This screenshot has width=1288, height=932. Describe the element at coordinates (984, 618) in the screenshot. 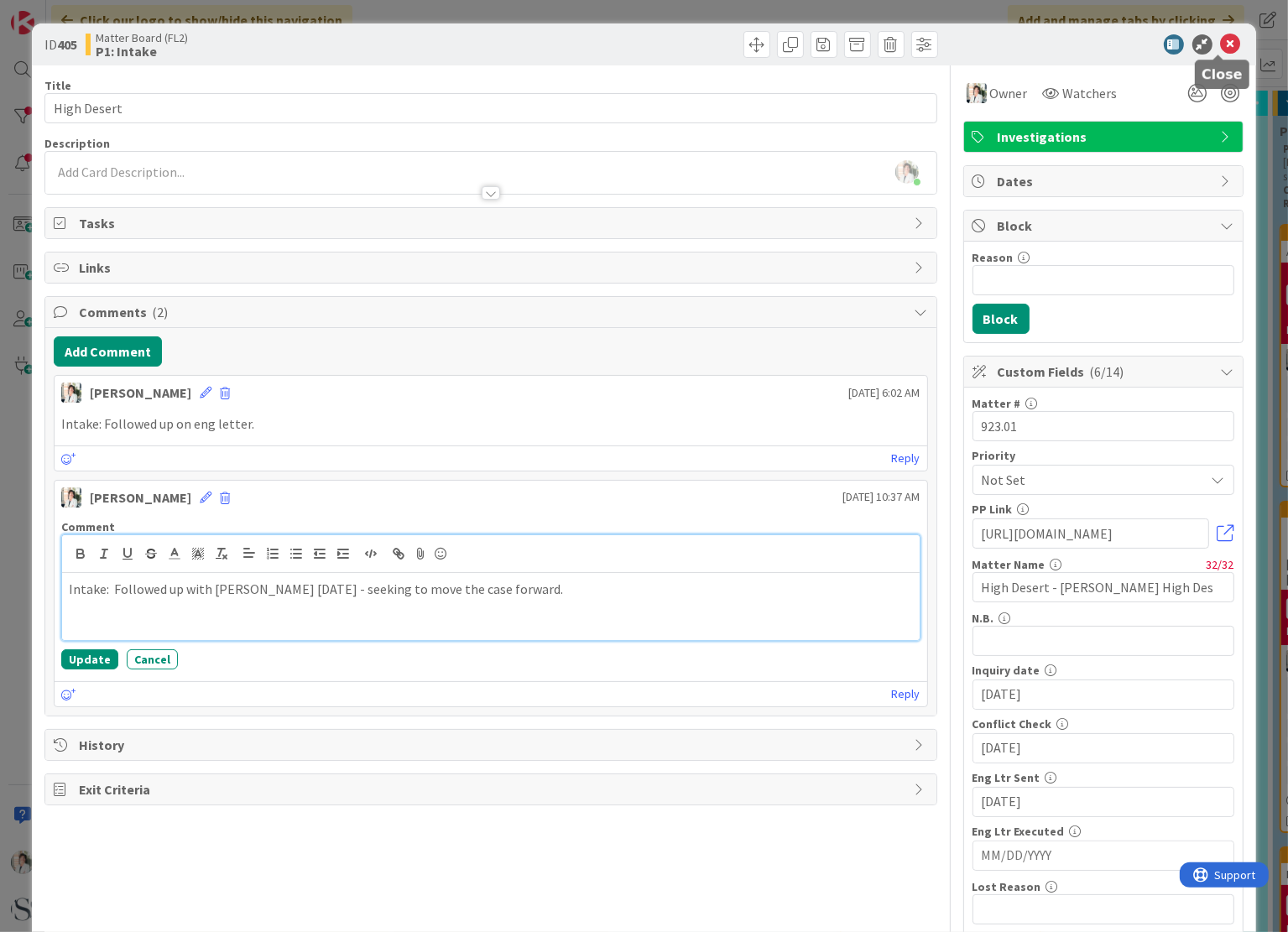

I see `label: N.B.` at that location.